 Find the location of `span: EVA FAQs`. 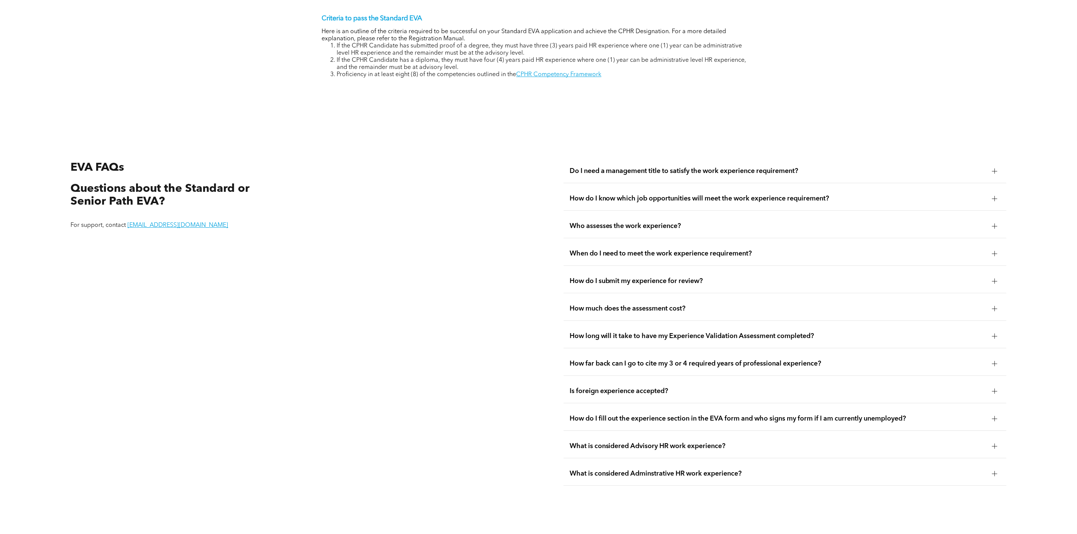

span: EVA FAQs is located at coordinates (97, 168).